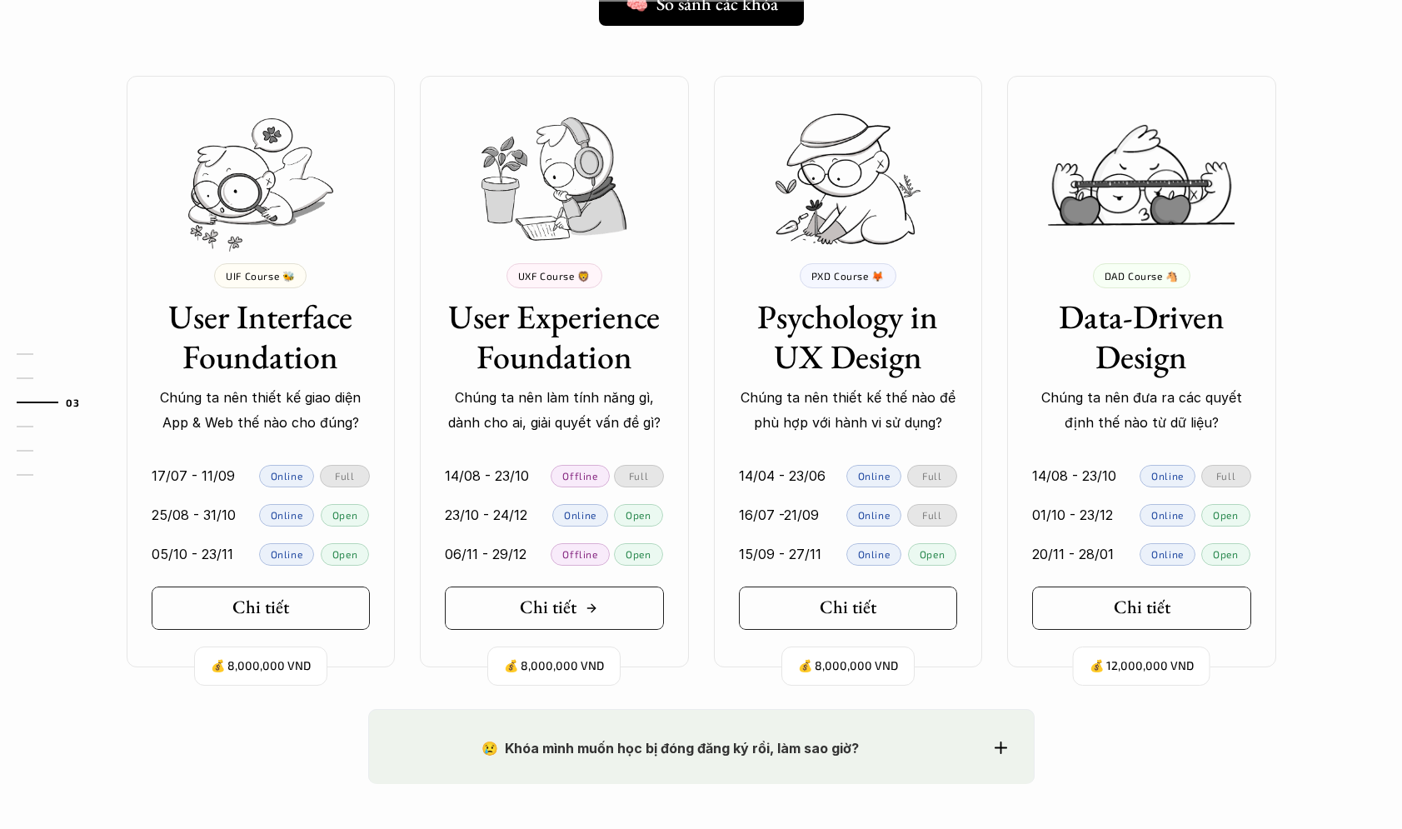 The height and width of the screenshot is (829, 1402). What do you see at coordinates (193, 476) in the screenshot?
I see `p: 17/07 - 11/09` at bounding box center [193, 476].